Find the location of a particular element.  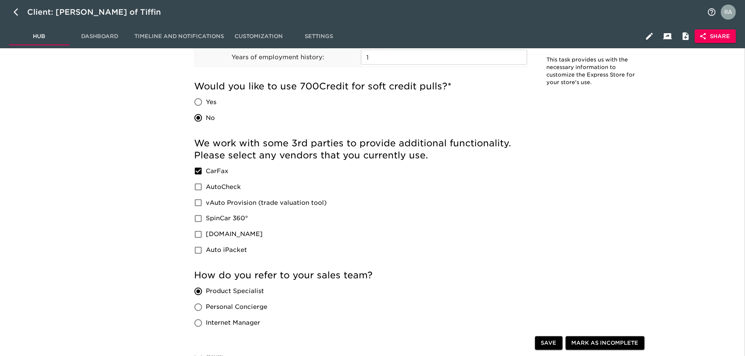

span: Internet Manager is located at coordinates (233, 323).